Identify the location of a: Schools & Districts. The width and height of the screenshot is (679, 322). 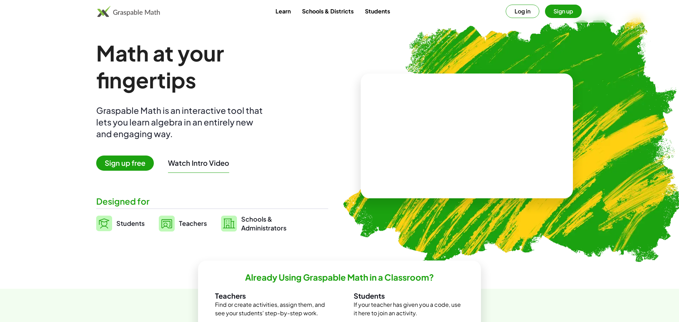
(328, 11).